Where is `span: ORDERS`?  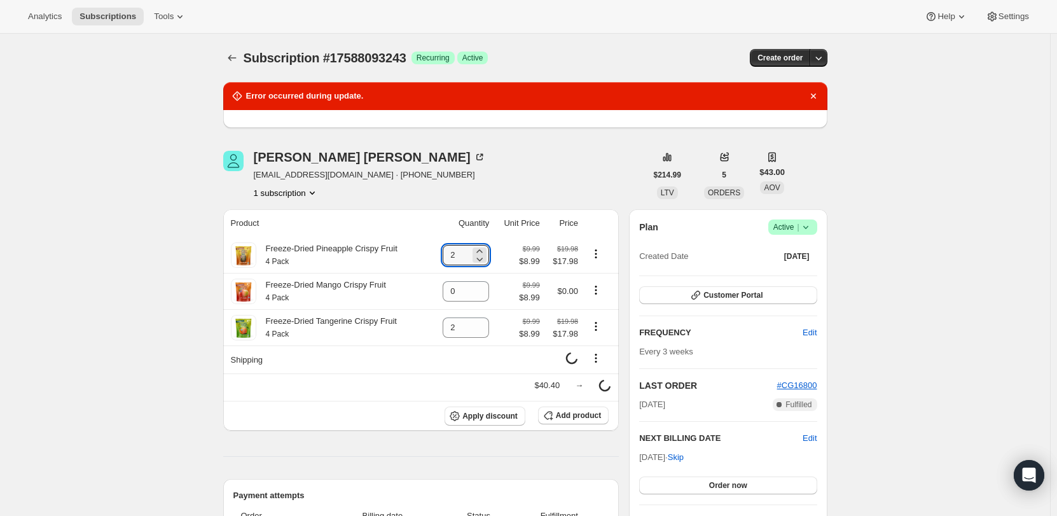 span: ORDERS is located at coordinates (724, 193).